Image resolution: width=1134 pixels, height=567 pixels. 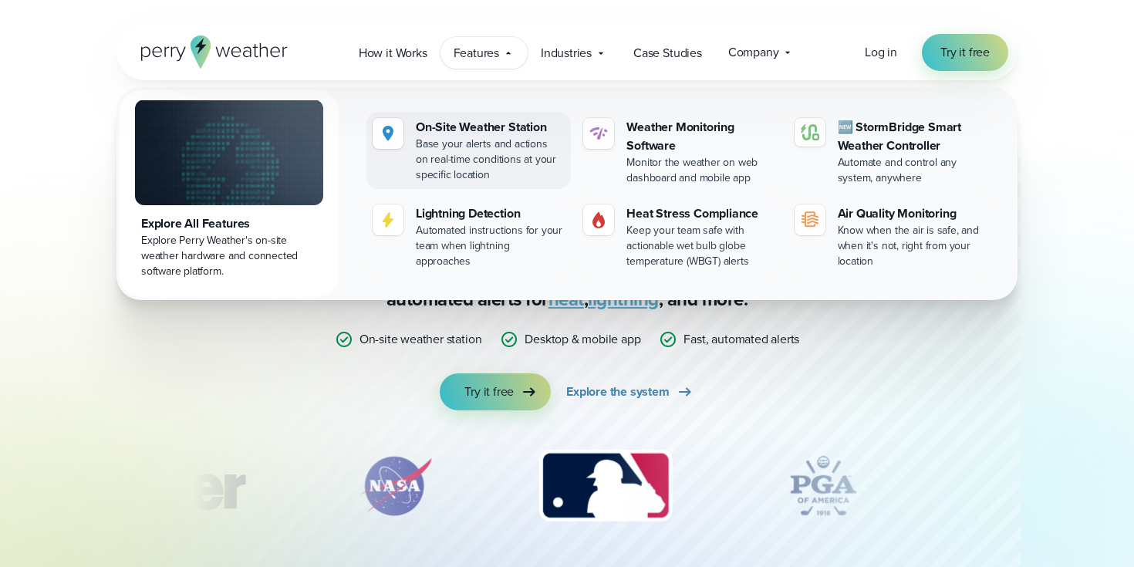 I want to click on img: Turner-Construction_1.svg, so click(x=158, y=486).